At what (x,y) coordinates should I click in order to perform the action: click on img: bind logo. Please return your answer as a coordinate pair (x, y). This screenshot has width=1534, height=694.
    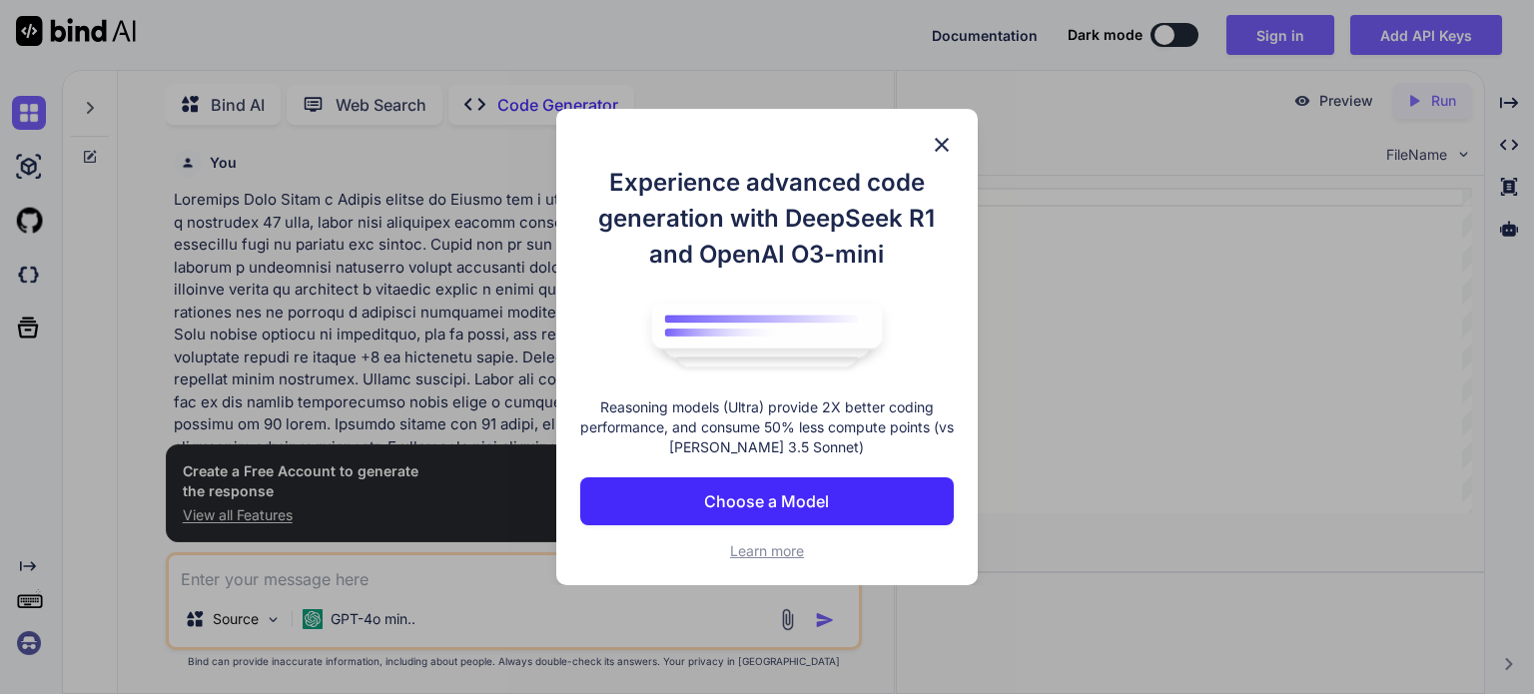
    Looking at the image, I should click on (767, 335).